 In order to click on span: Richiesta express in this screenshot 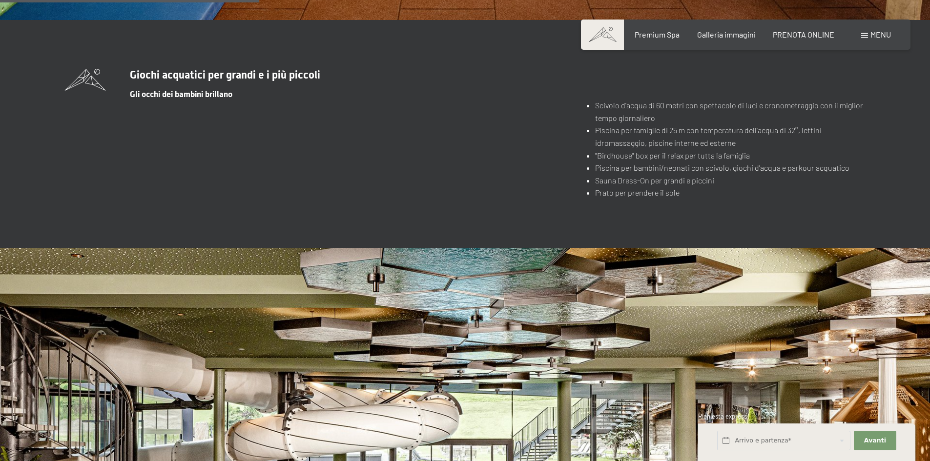, I will do `click(722, 416)`.